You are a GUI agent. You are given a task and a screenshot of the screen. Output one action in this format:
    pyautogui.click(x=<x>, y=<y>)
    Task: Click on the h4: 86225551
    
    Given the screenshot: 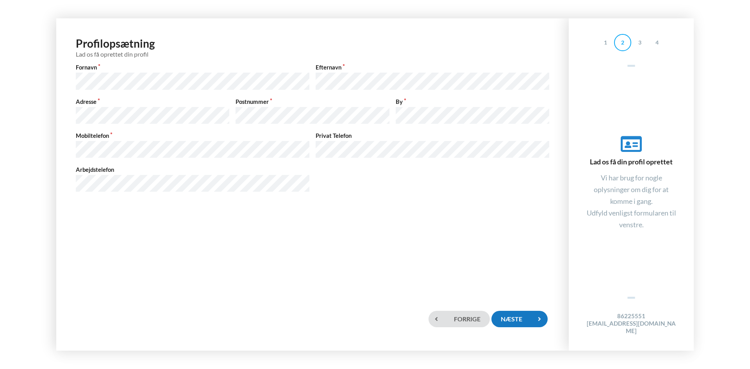 What is the action you would take?
    pyautogui.click(x=631, y=316)
    